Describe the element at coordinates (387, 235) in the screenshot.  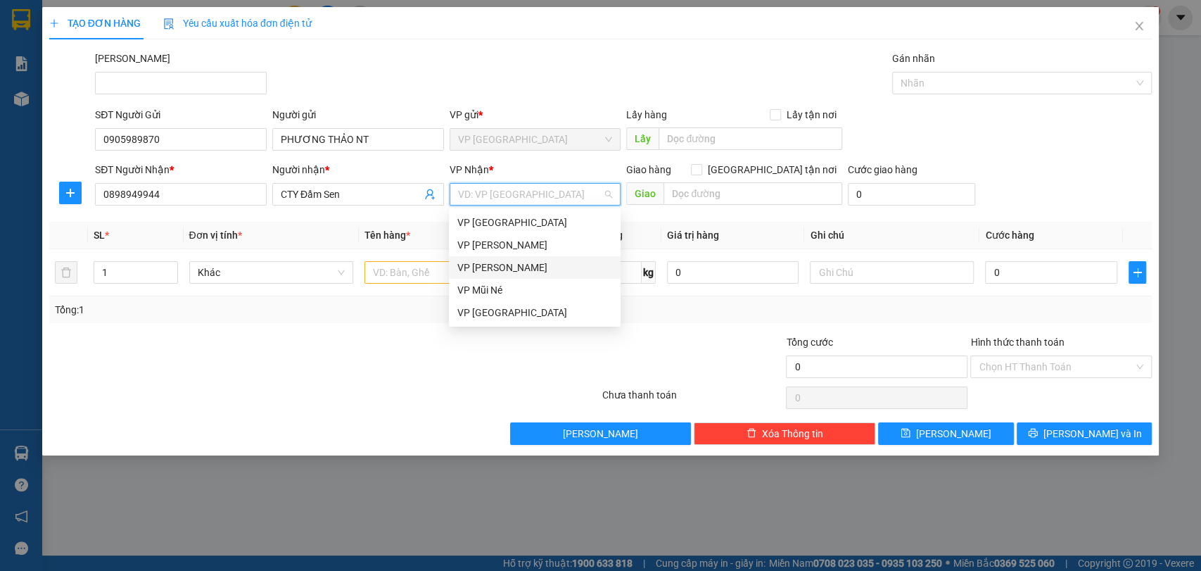
I see `span: Tên hàng` at that location.